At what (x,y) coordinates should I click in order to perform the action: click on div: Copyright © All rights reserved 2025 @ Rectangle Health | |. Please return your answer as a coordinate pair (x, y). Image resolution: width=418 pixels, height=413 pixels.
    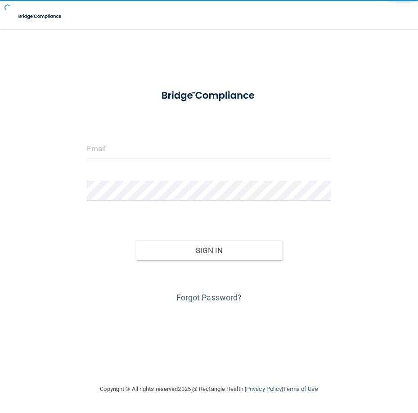
    Looking at the image, I should click on (209, 389).